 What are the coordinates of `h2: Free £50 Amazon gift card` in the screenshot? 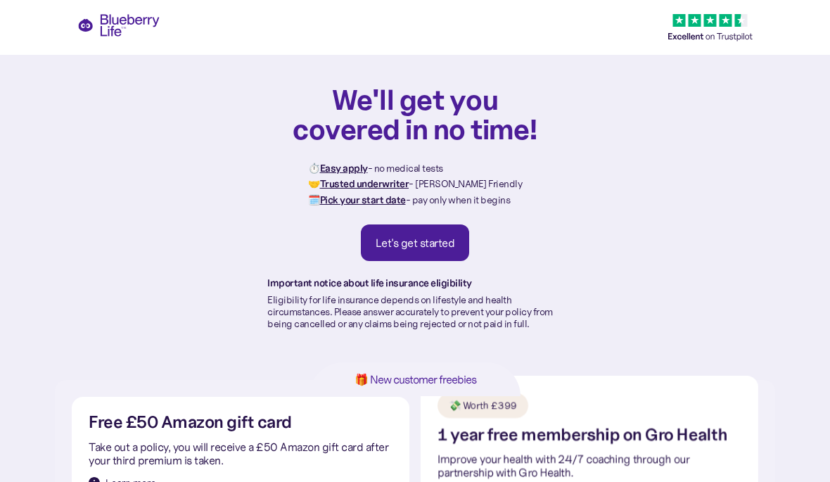 It's located at (190, 422).